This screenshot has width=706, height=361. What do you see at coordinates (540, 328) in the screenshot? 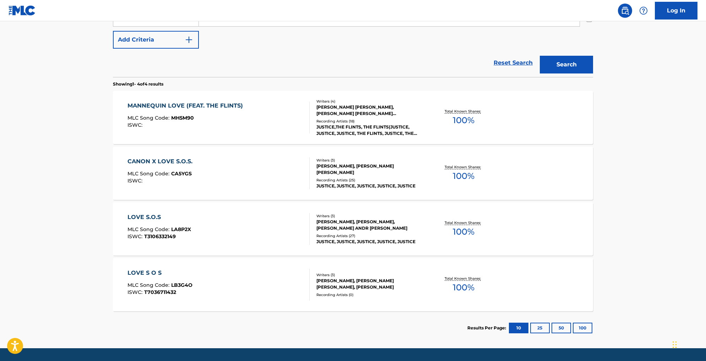
I see `button: 25` at bounding box center [540, 328].